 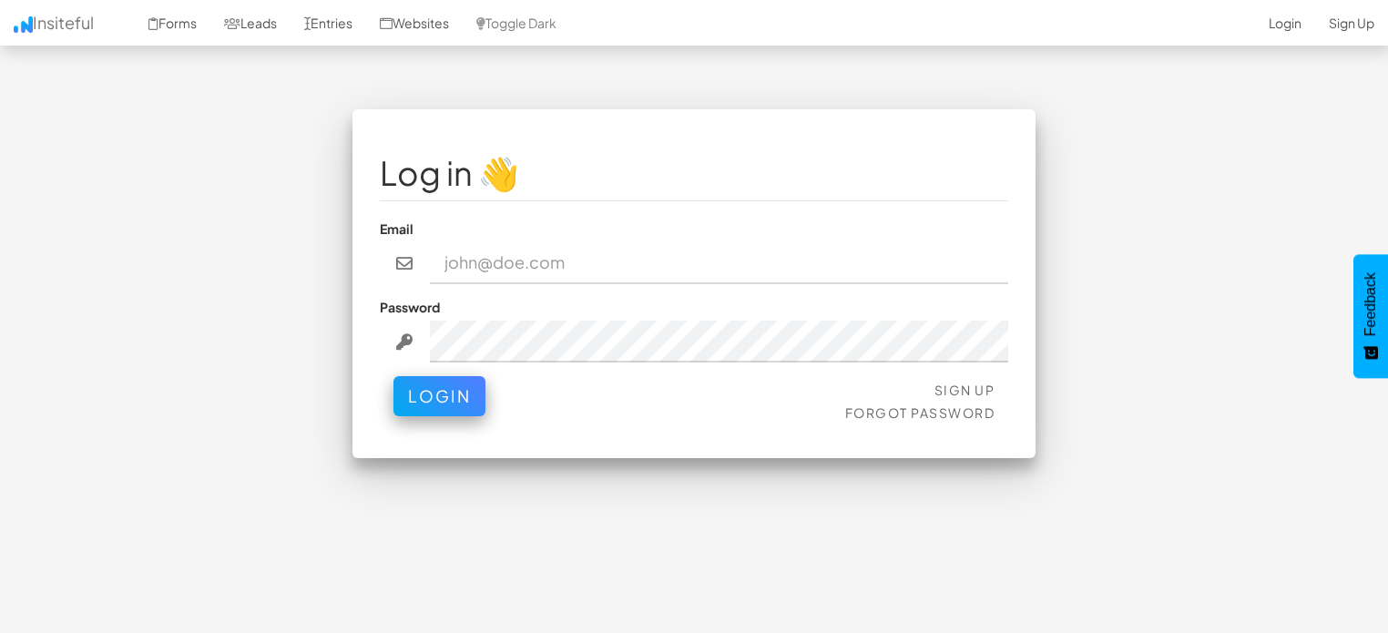 What do you see at coordinates (1371, 316) in the screenshot?
I see `button: Feedback - Show survey` at bounding box center [1371, 316].